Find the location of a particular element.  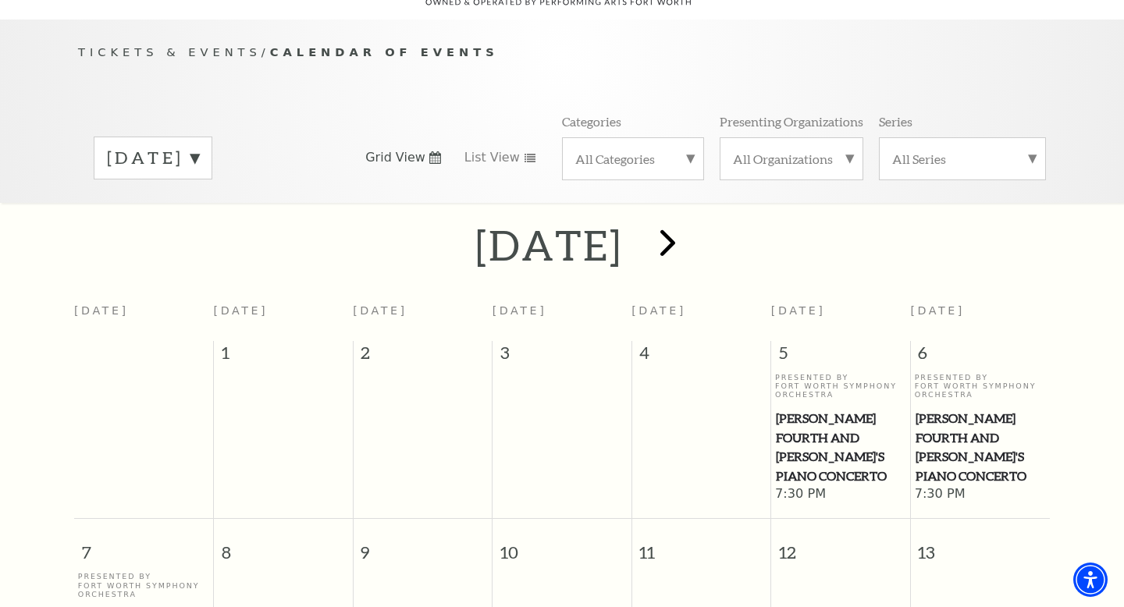

span: Tickets & Events is located at coordinates (169, 52).